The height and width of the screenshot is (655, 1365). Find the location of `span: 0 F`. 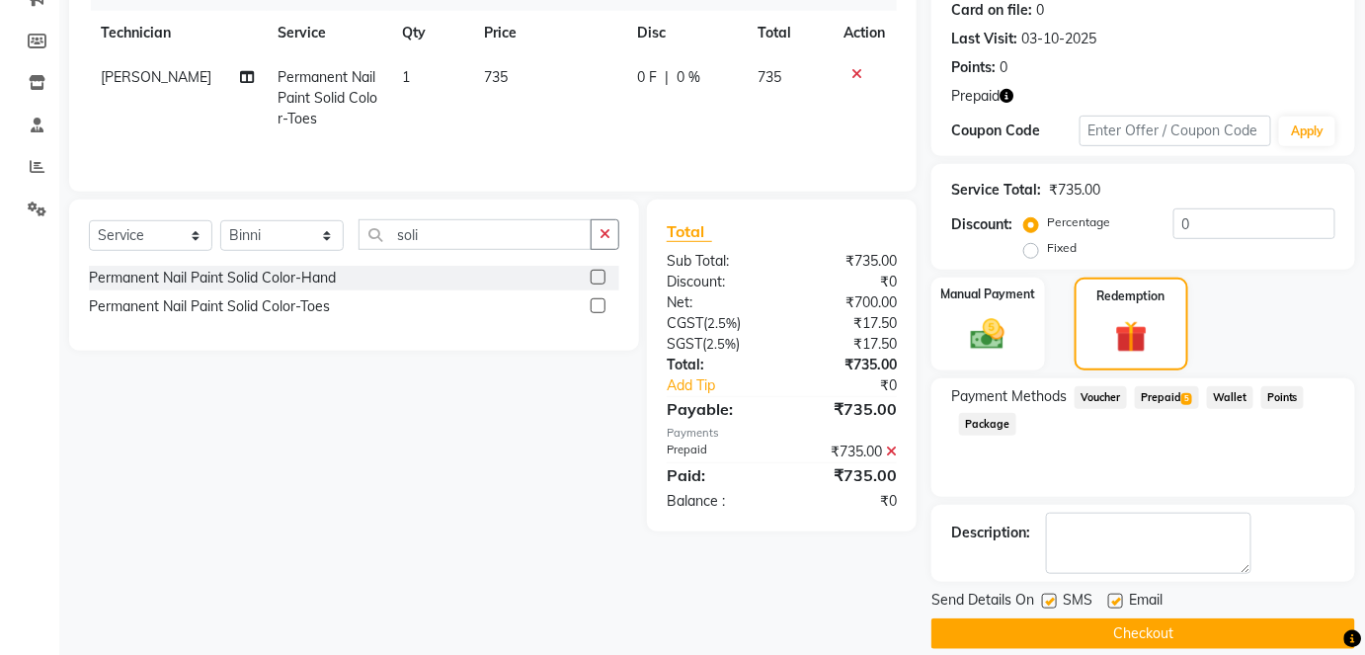

span: 0 F is located at coordinates (647, 77).